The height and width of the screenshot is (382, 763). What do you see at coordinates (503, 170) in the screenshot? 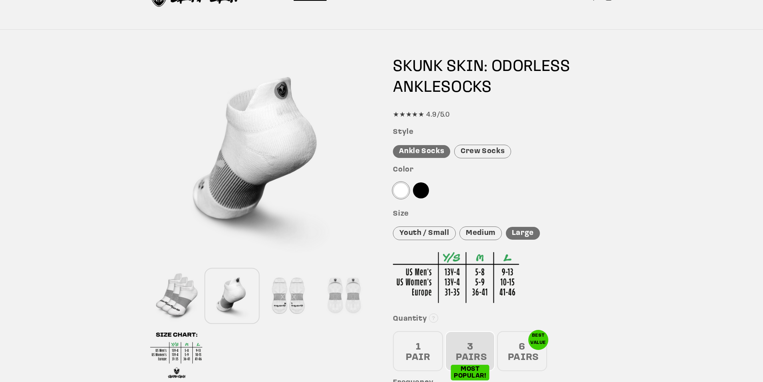
I see `h3: Color` at bounding box center [503, 170].